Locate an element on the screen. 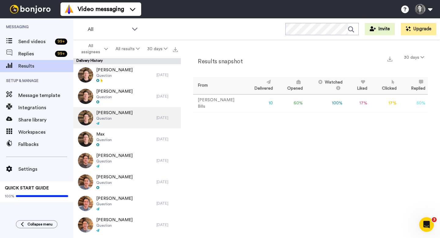 This screenshot has height=238, width=440. td: 100 % is located at coordinates (325, 103).